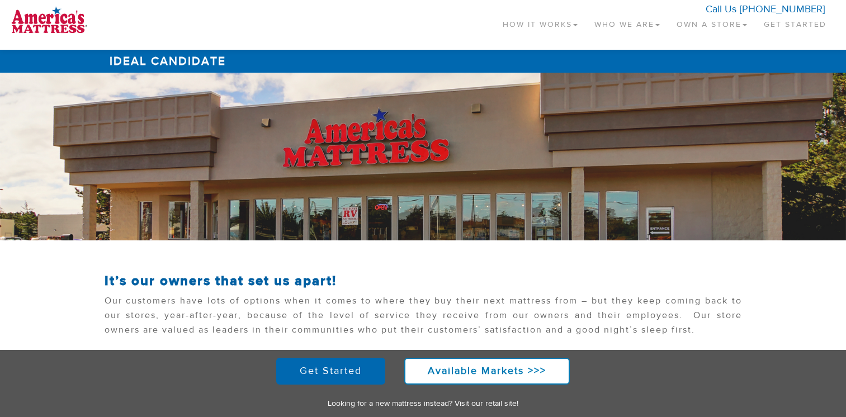  Describe the element at coordinates (540, 22) in the screenshot. I see `a: How It Works` at that location.